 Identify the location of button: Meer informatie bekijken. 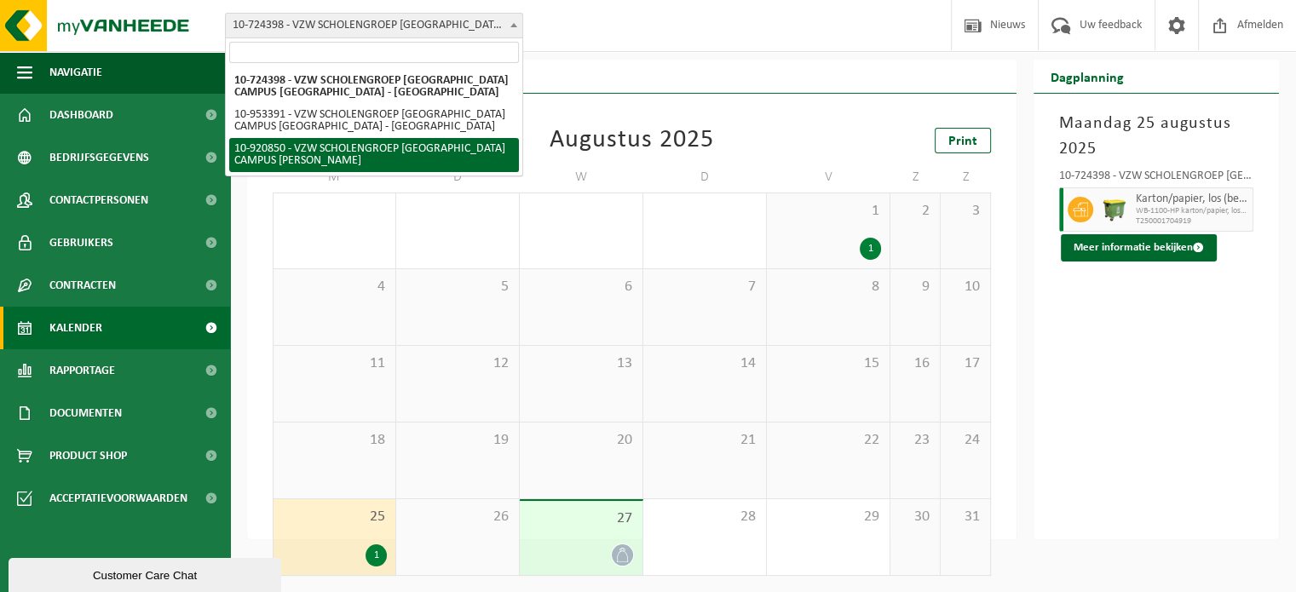
(1138, 248).